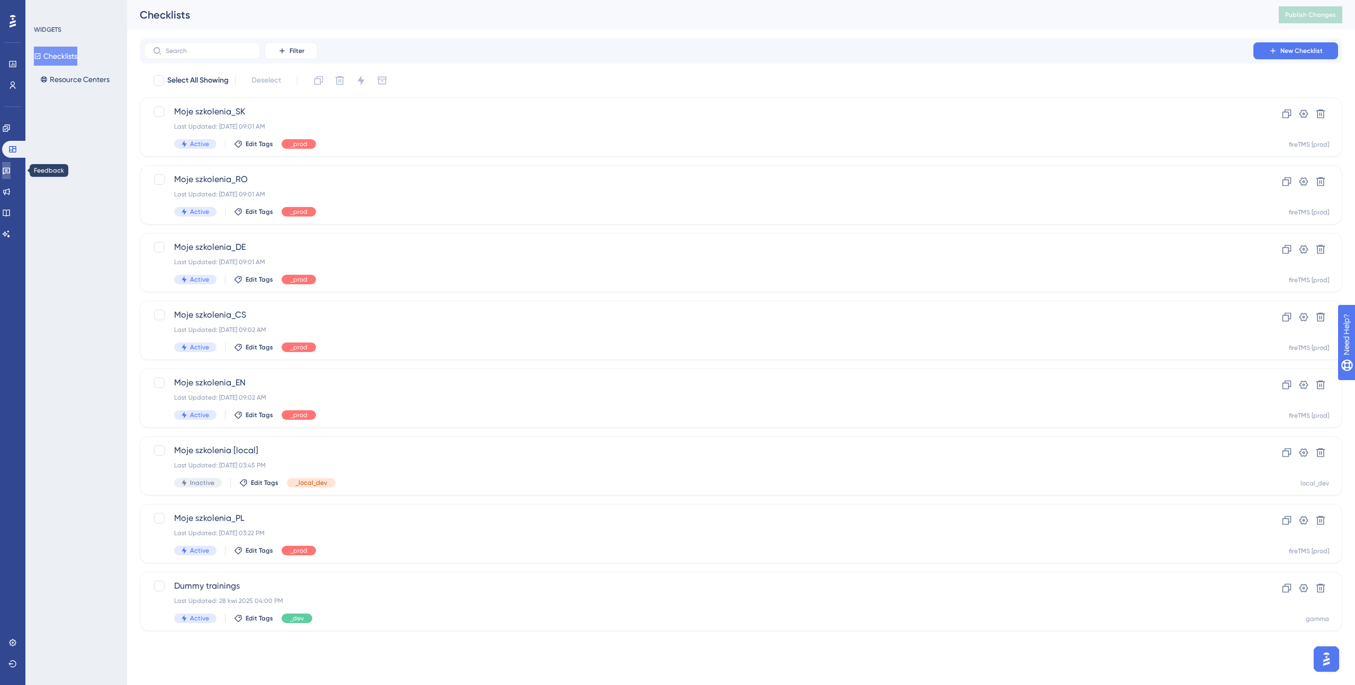 The image size is (1355, 685). What do you see at coordinates (699, 601) in the screenshot?
I see `div: Last Updated: 28 kwi 2025 04:00 PM` at bounding box center [699, 601].